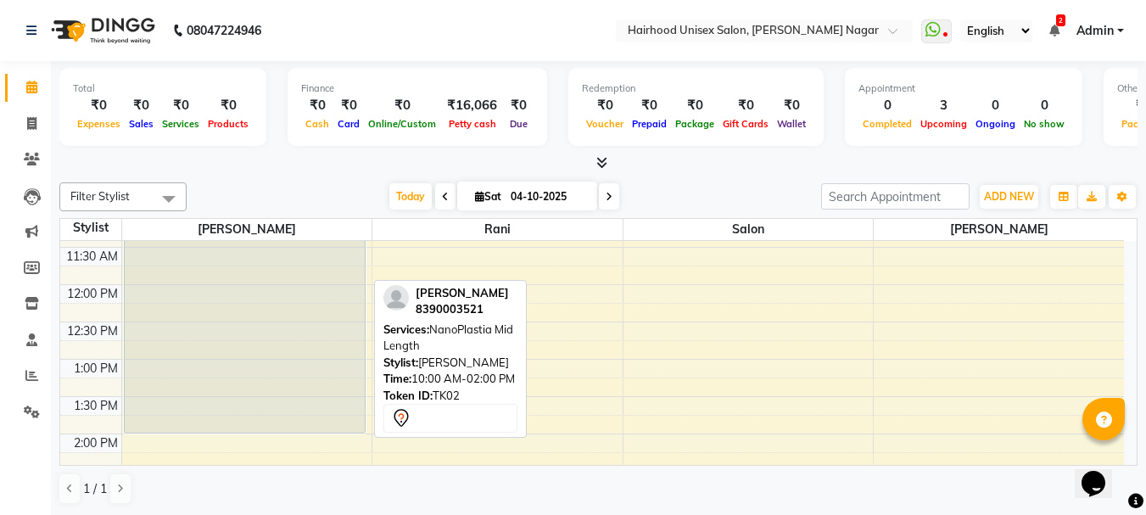 Image resolution: width=1146 pixels, height=515 pixels. Describe the element at coordinates (92, 293) in the screenshot. I see `div: 12:00 PM` at that location.